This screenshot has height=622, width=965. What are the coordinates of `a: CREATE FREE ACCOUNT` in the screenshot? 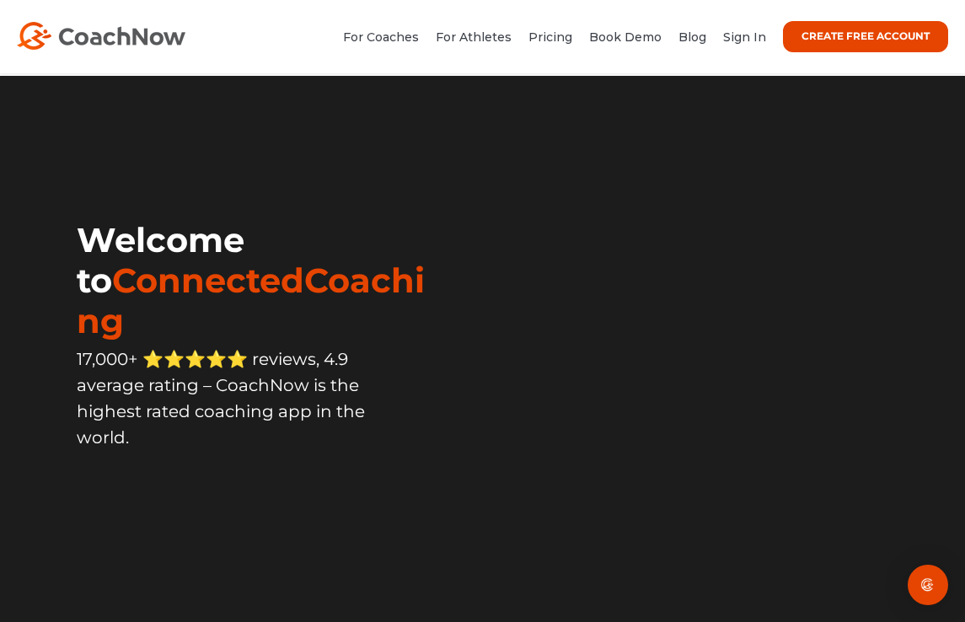 It's located at (866, 36).